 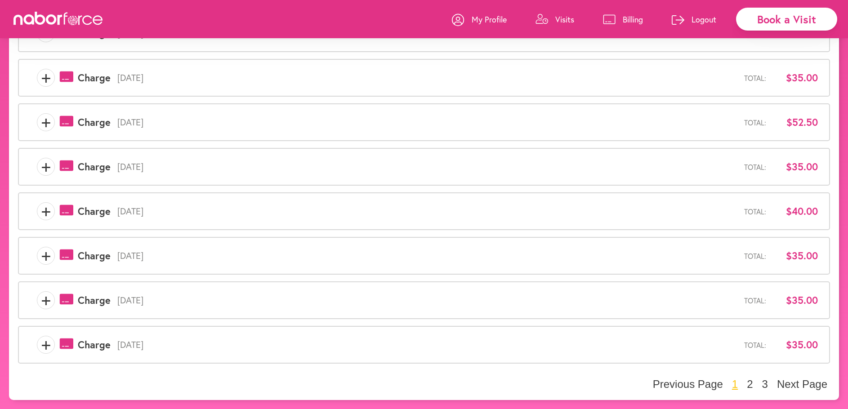 I want to click on div: Book a Visit, so click(x=787, y=19).